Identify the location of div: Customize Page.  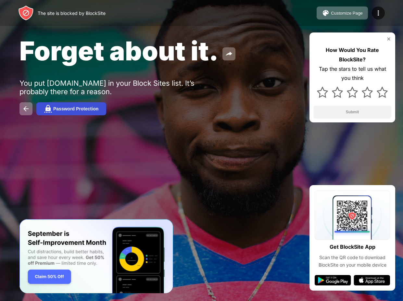
(347, 13).